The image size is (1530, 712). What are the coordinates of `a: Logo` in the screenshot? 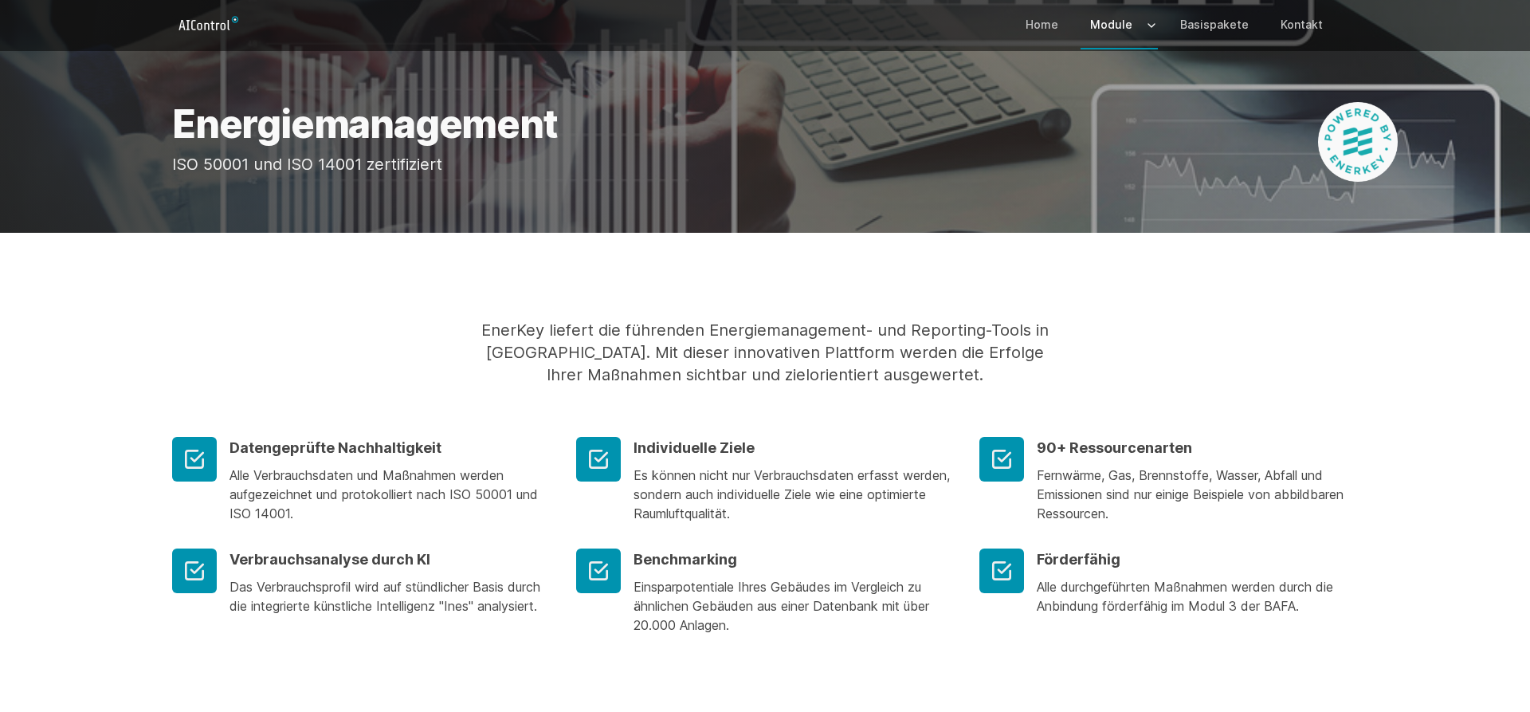 It's located at (211, 24).